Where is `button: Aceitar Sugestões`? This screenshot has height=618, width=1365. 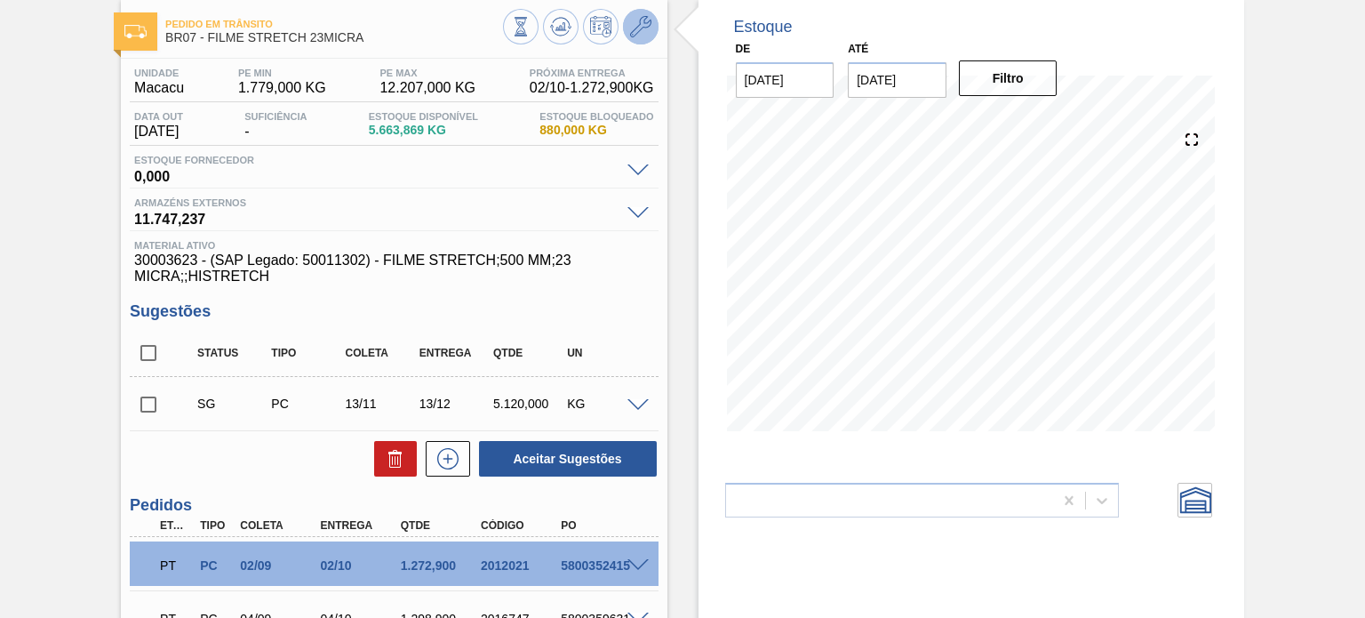
button: Aceitar Sugestões is located at coordinates (568, 459).